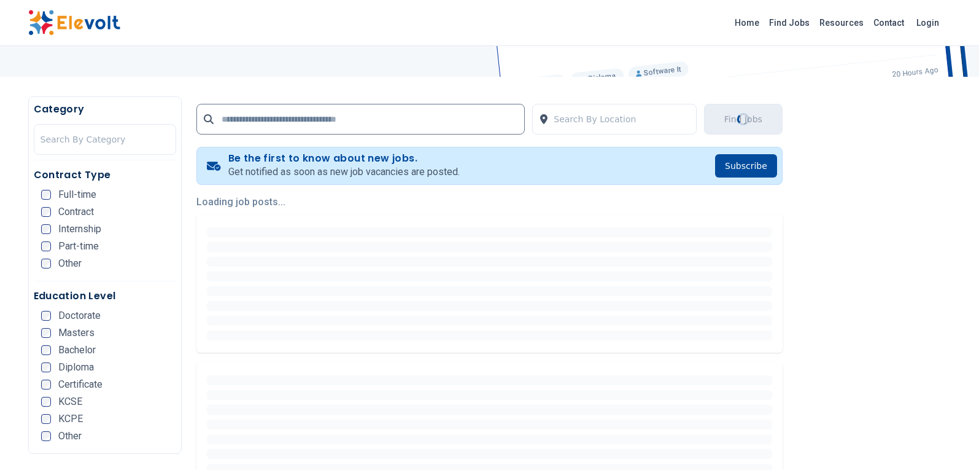 The width and height of the screenshot is (979, 470). I want to click on span: Diploma, so click(76, 367).